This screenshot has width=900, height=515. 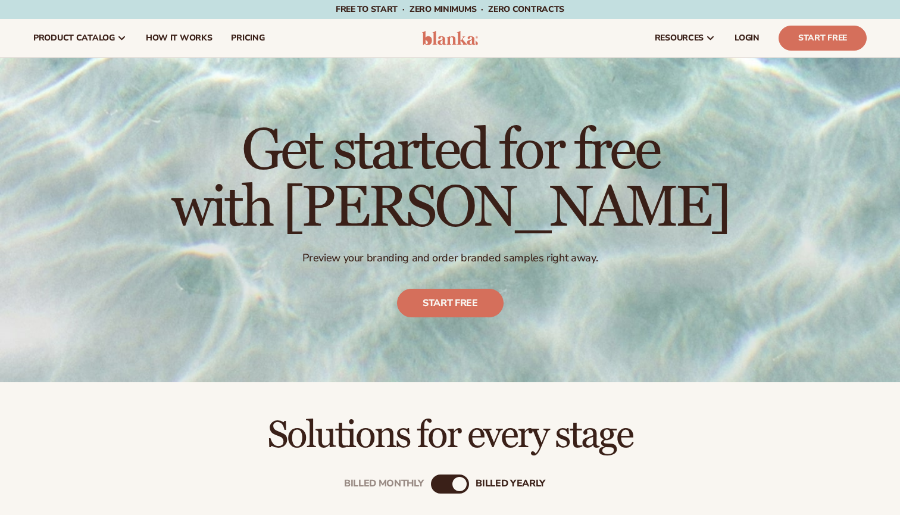 I want to click on h2: Solutions for every stage, so click(x=450, y=435).